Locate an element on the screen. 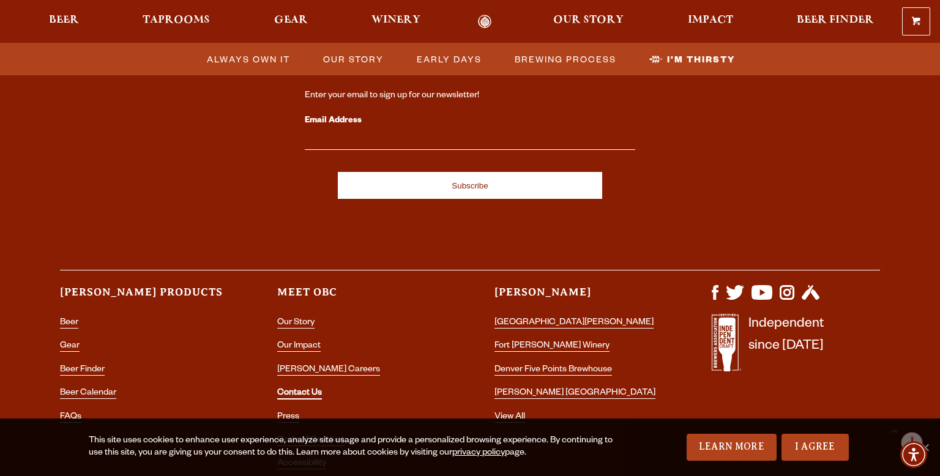  a: Taprooms is located at coordinates (176, 21).